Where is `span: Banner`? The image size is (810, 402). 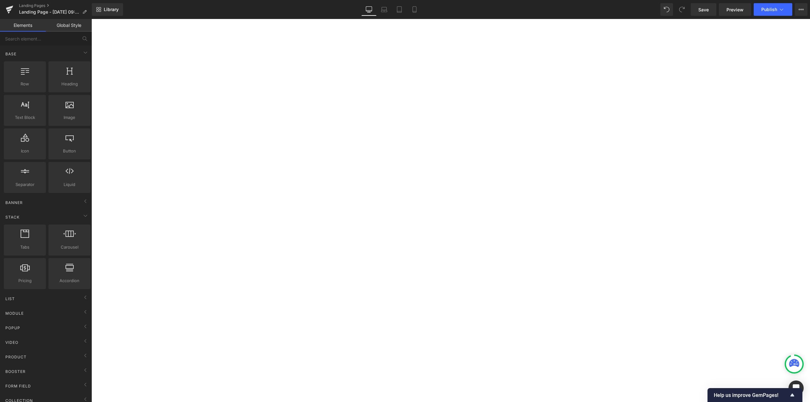
span: Banner is located at coordinates (14, 203).